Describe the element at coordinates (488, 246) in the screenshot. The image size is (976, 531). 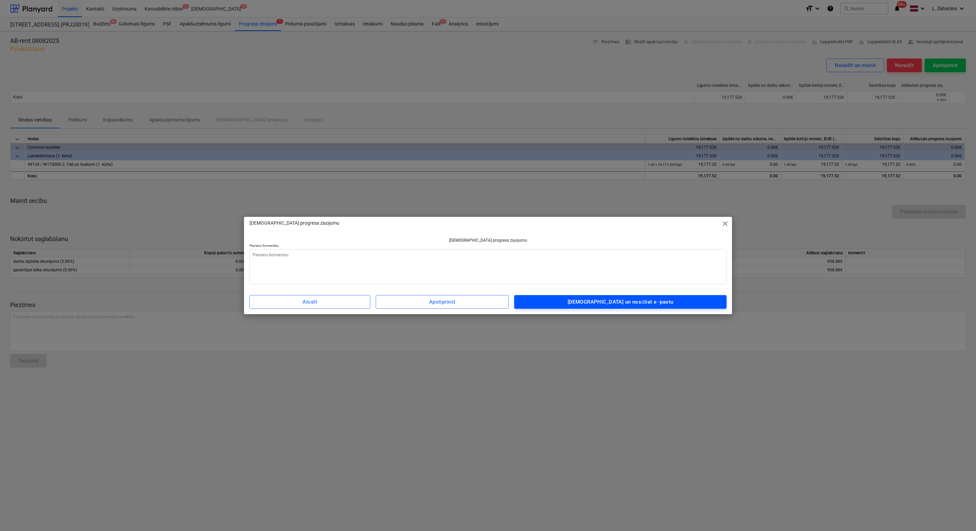
I see `p: Pievieno komentāru` at that location.